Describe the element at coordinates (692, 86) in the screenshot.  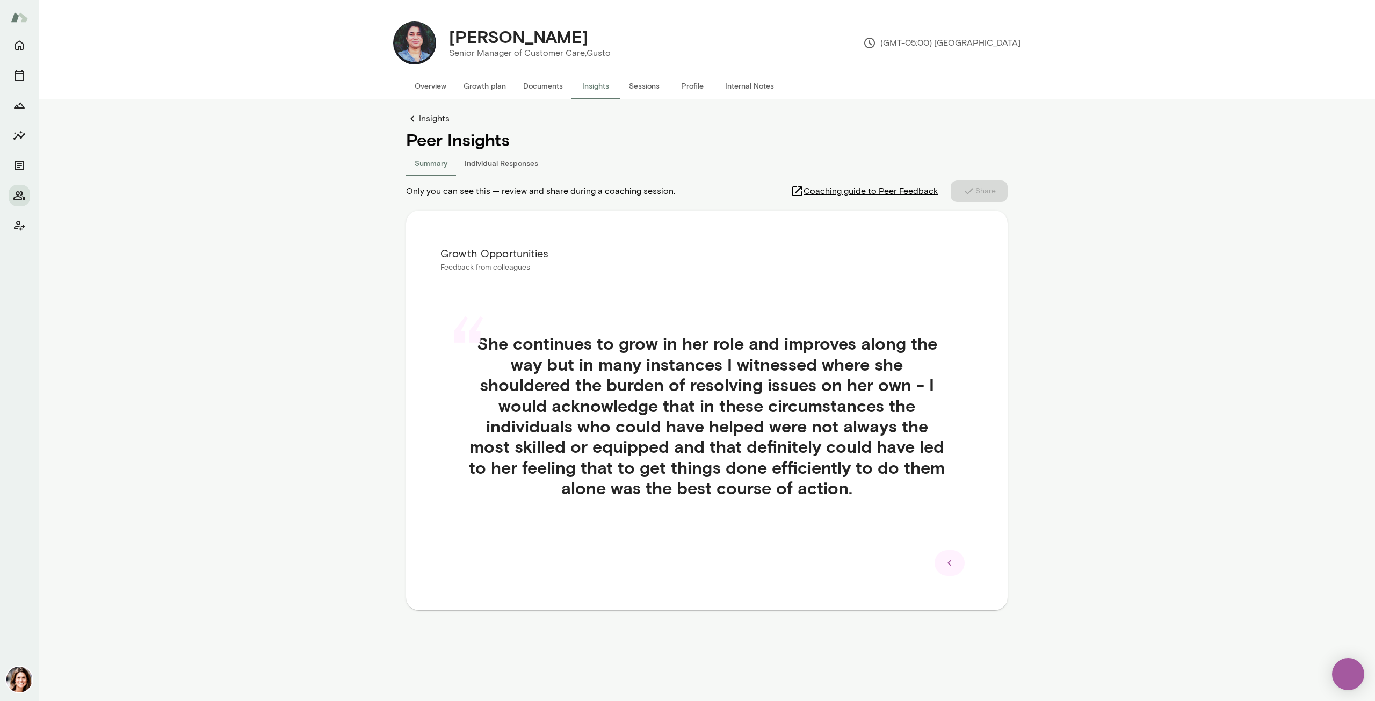
I see `button: Profile` at that location.